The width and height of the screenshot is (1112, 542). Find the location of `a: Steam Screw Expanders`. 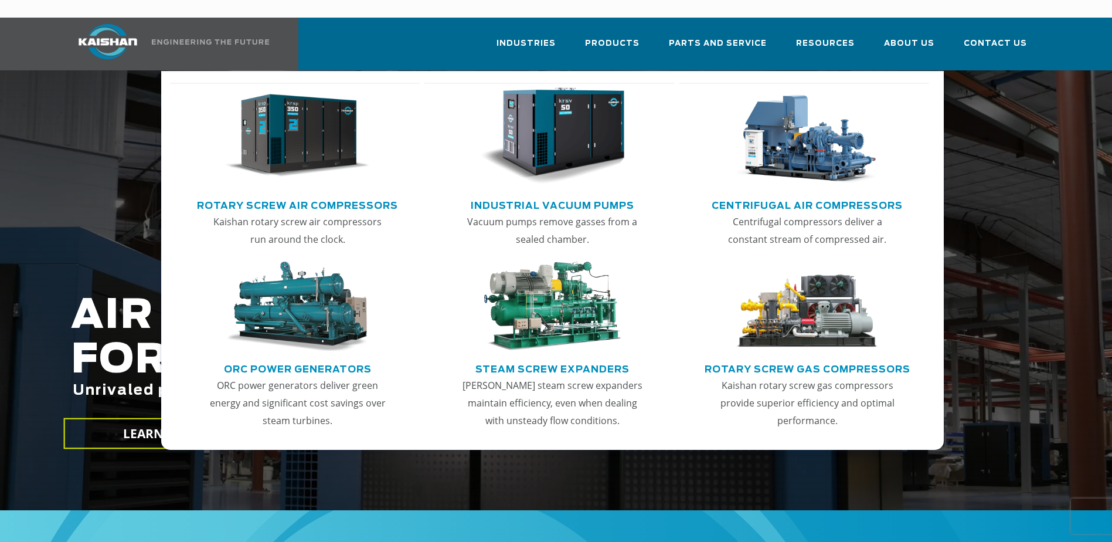

a: Steam Screw Expanders is located at coordinates (552, 368).